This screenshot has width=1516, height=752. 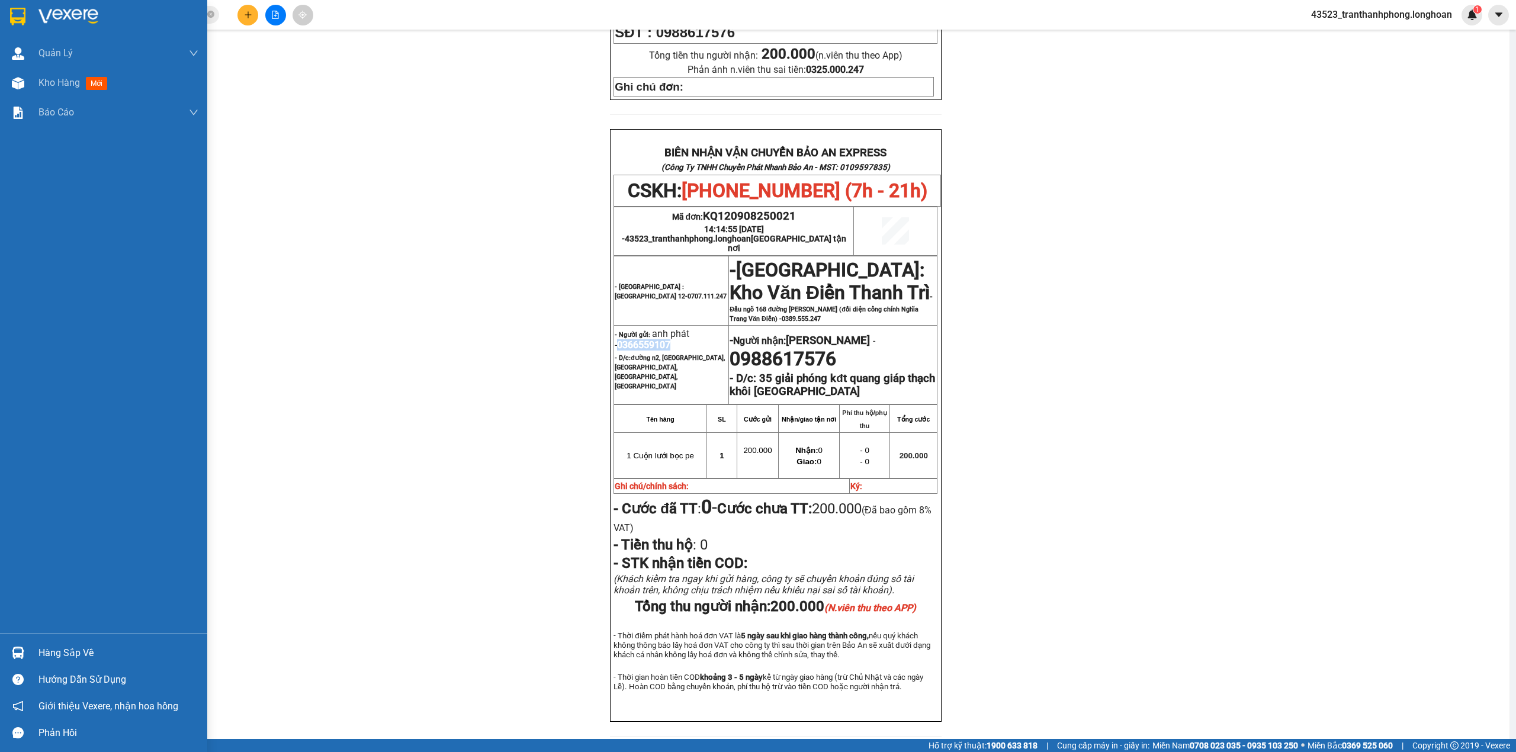 What do you see at coordinates (247, 15) in the screenshot?
I see `button: plus` at bounding box center [247, 15].